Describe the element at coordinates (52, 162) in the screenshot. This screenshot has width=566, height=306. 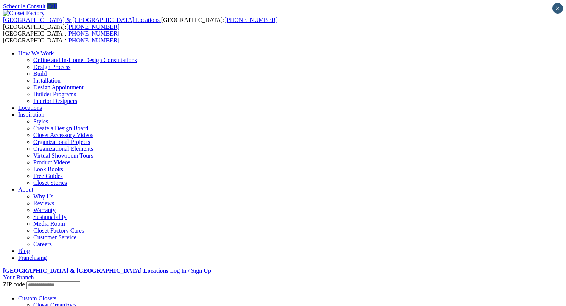
I see `a: Product Videos` at that location.